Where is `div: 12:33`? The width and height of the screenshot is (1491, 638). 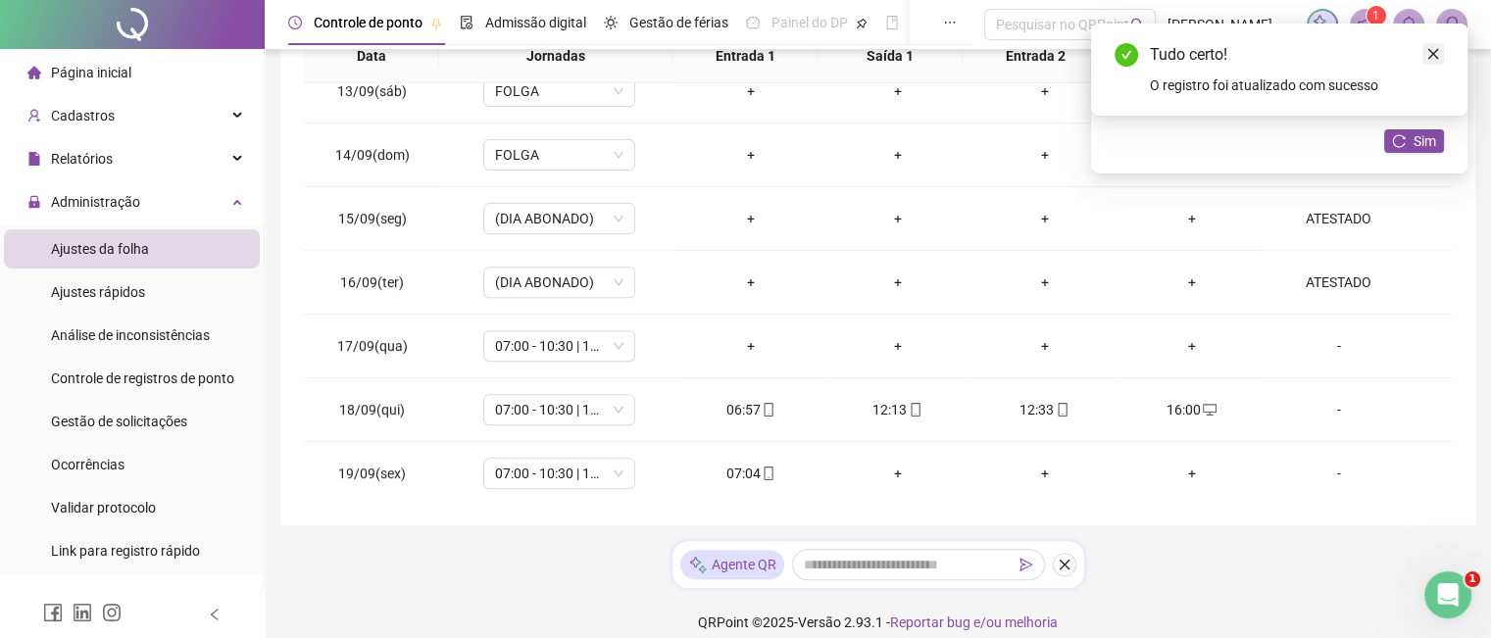
div: 12:33 is located at coordinates (1045, 410).